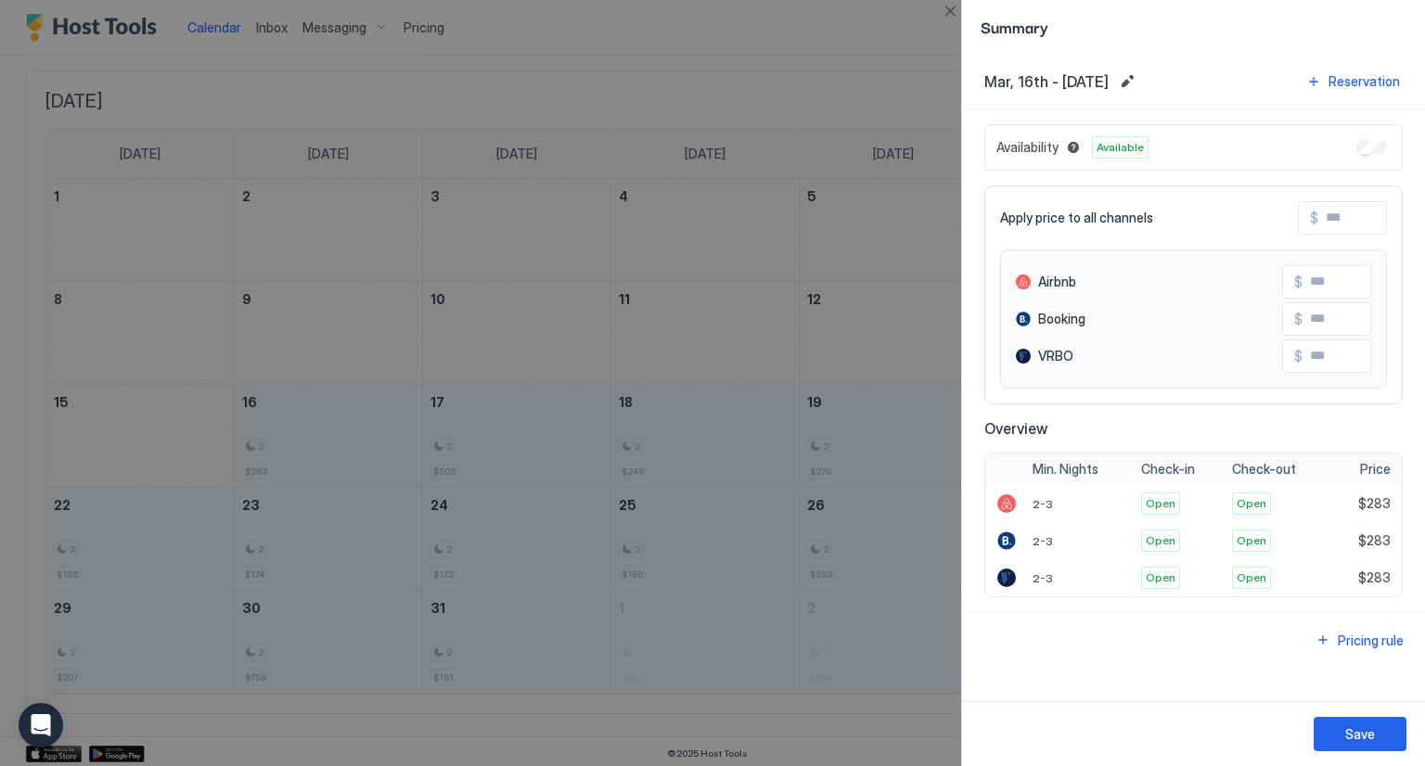 Image resolution: width=1425 pixels, height=766 pixels. Describe the element at coordinates (1056, 356) in the screenshot. I see `span: VRBO` at that location.